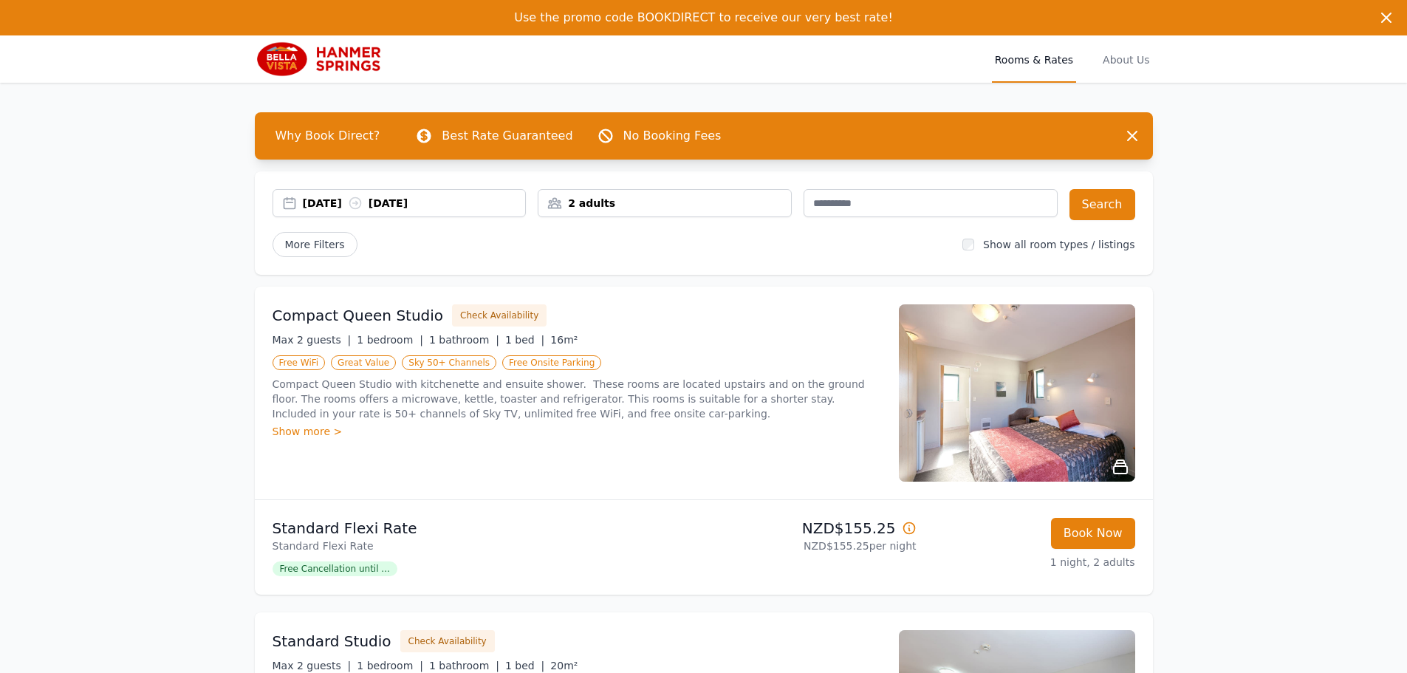  I want to click on span: More Filters, so click(315, 244).